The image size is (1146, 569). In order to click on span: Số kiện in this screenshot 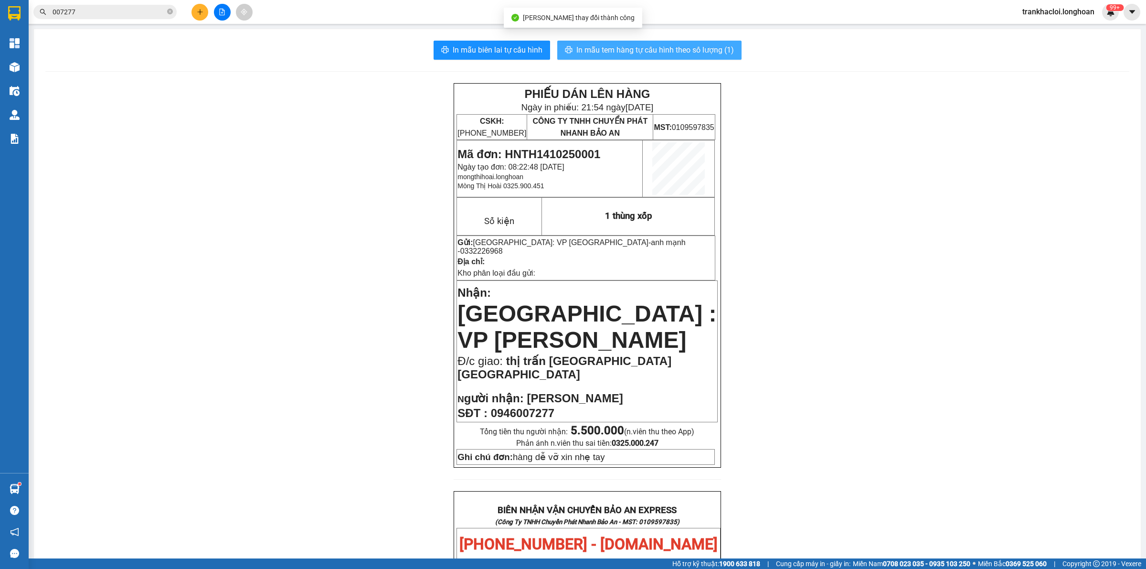, I will do `click(499, 221)`.